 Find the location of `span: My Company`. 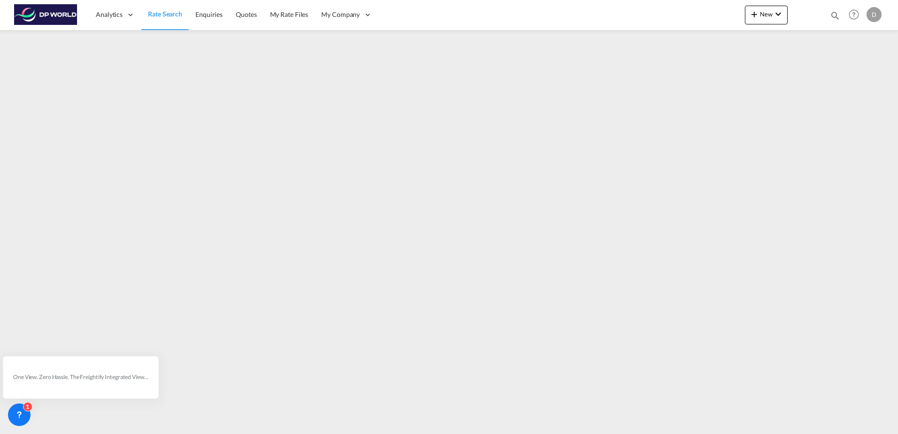

span: My Company is located at coordinates (340, 15).